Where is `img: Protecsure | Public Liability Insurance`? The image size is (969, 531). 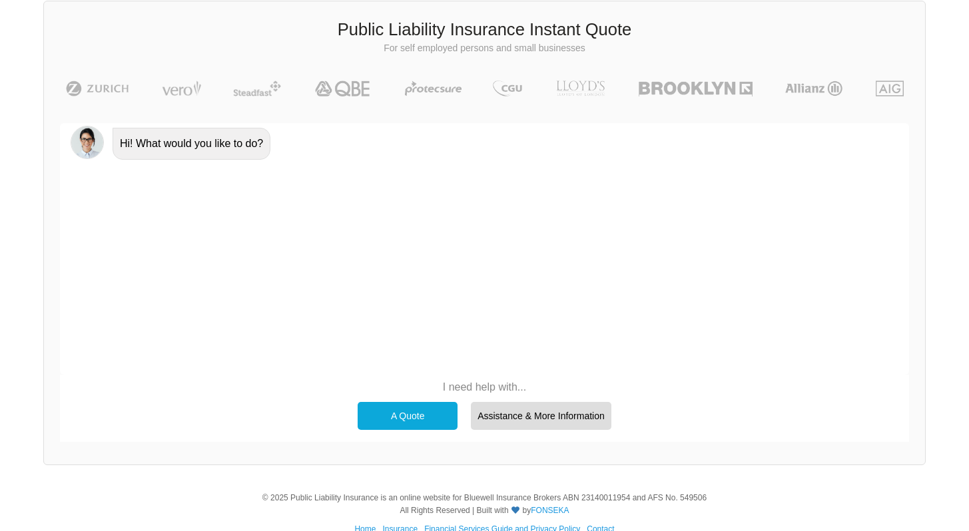
img: Protecsure | Public Liability Insurance is located at coordinates (433, 89).